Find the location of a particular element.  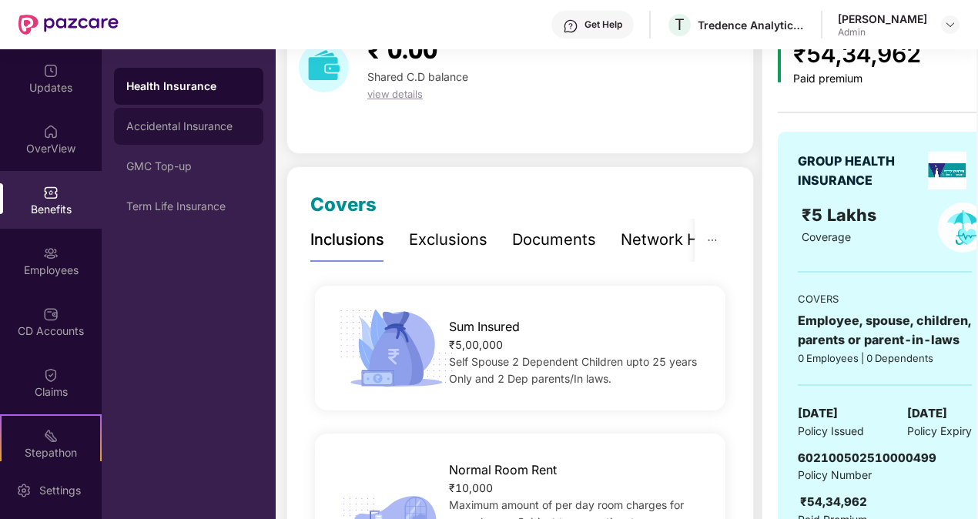

img: download is located at coordinates (323, 67).